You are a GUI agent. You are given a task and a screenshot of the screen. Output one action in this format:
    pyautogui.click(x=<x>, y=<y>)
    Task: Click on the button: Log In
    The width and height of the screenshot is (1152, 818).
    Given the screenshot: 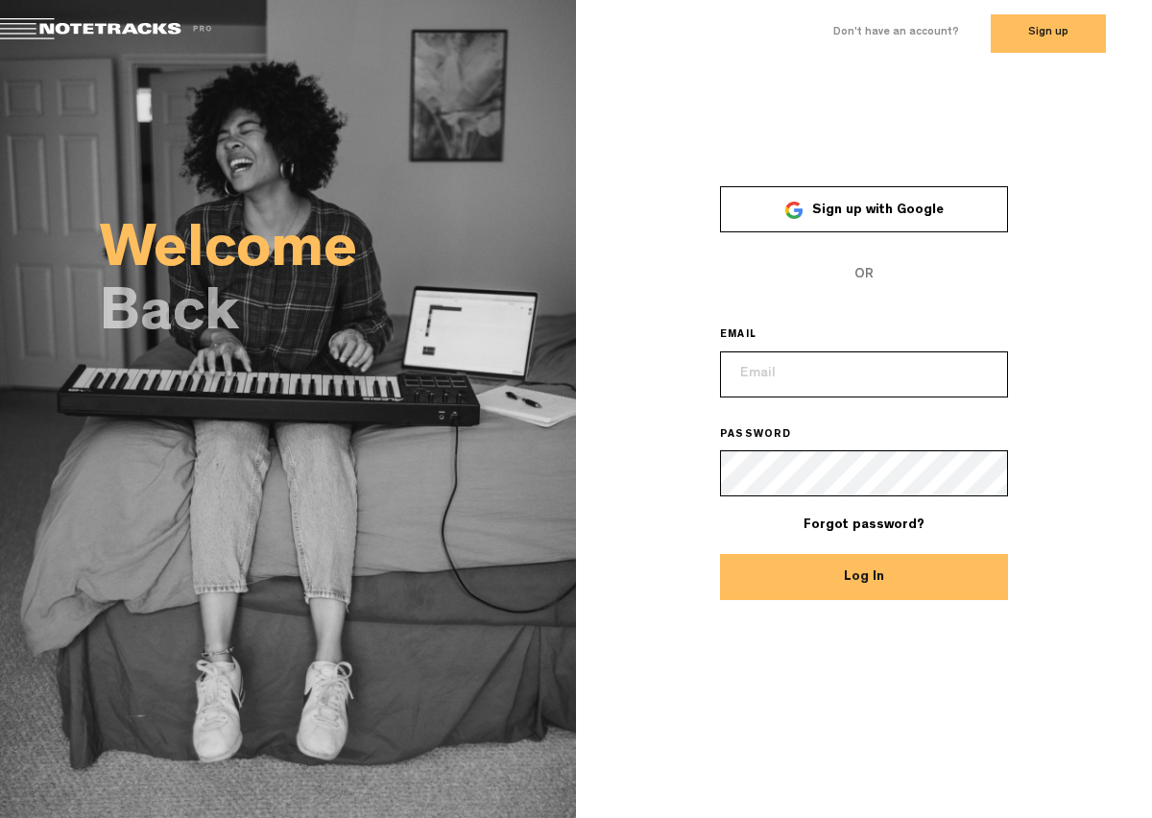 What is the action you would take?
    pyautogui.click(x=864, y=577)
    